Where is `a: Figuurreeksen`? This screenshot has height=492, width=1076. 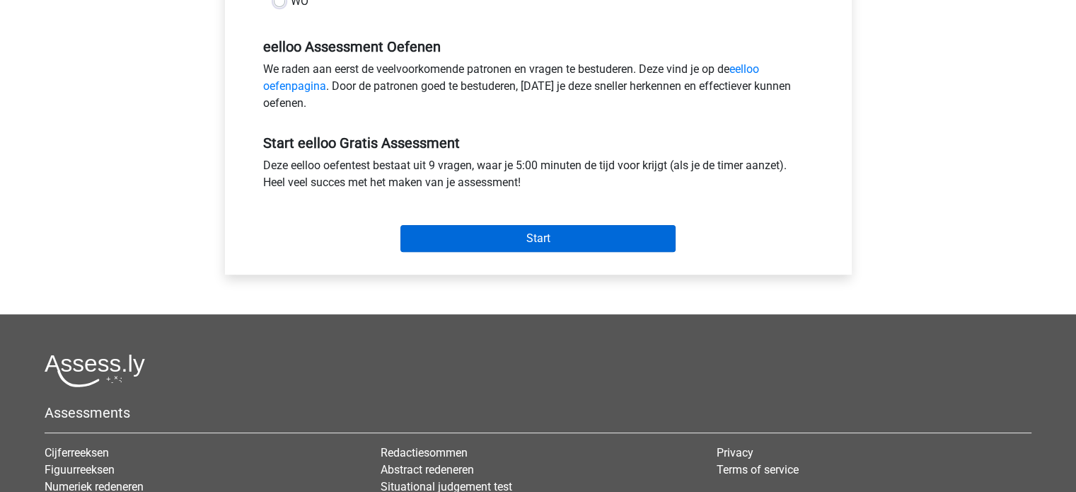
a: Figuurreeksen is located at coordinates (79, 469).